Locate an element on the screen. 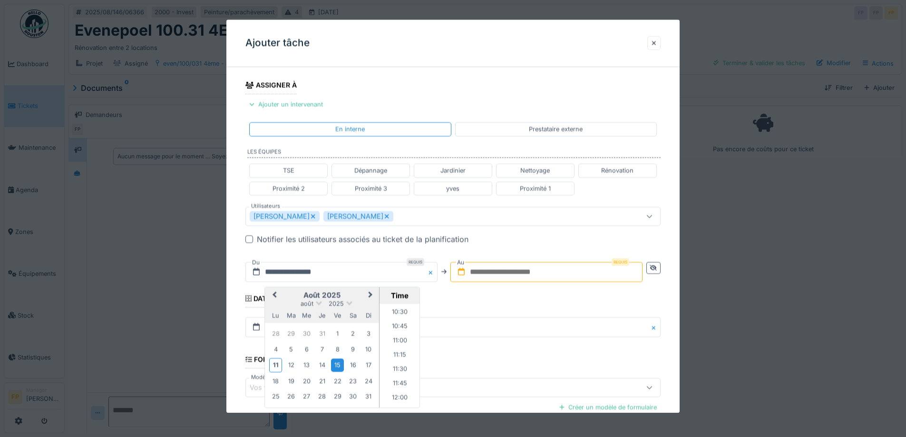 The width and height of the screenshot is (906, 437). div: Choose jeudi 28 août 2025 is located at coordinates (322, 397).